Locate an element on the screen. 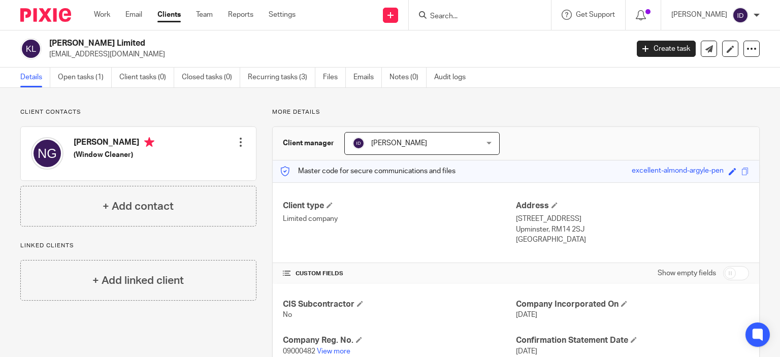 This screenshot has height=357, width=780. a: Recurring tasks (3) is located at coordinates (281, 77).